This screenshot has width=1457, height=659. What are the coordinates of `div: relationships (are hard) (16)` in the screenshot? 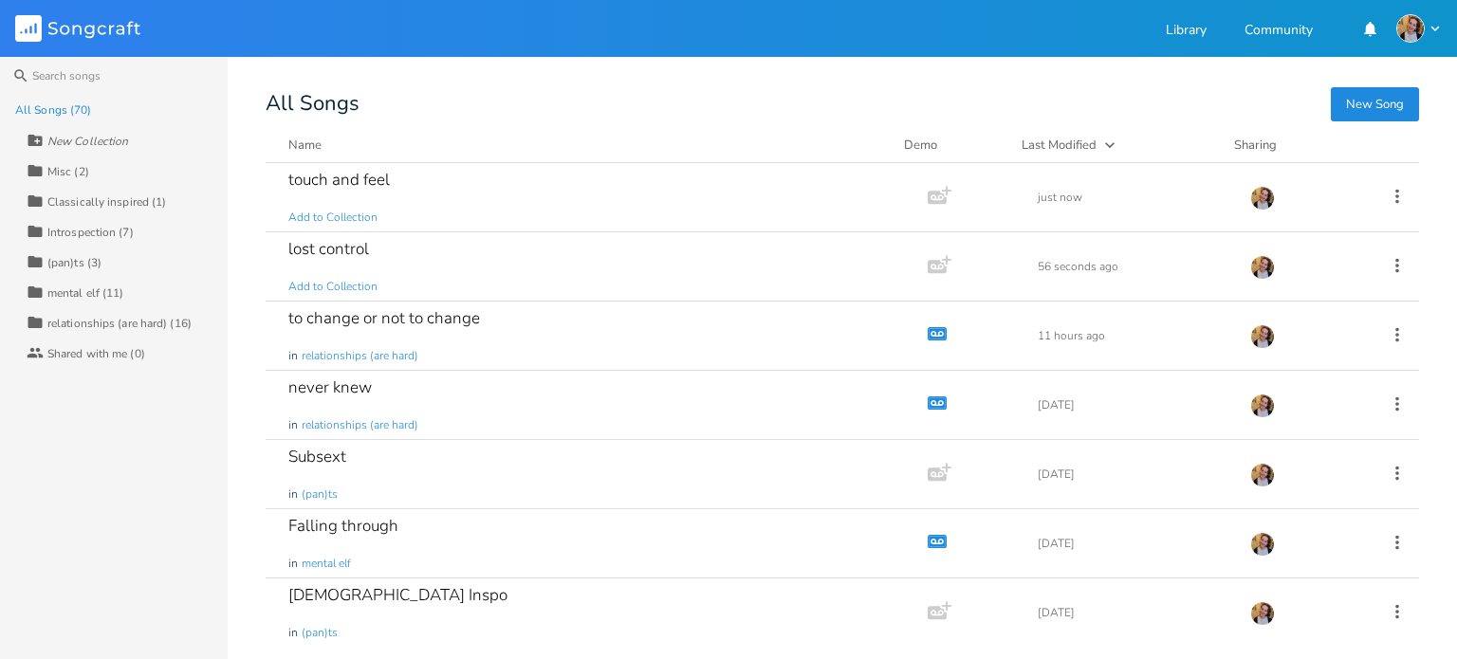 It's located at (120, 324).